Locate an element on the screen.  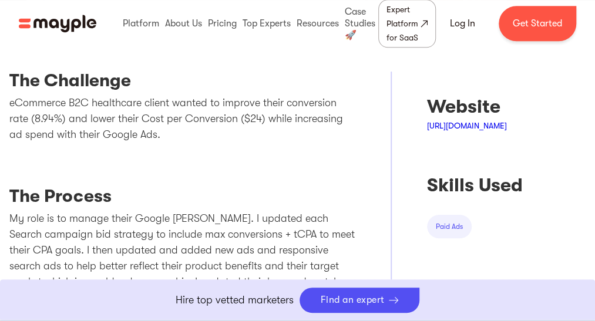
div: Top Experts is located at coordinates (267, 23).